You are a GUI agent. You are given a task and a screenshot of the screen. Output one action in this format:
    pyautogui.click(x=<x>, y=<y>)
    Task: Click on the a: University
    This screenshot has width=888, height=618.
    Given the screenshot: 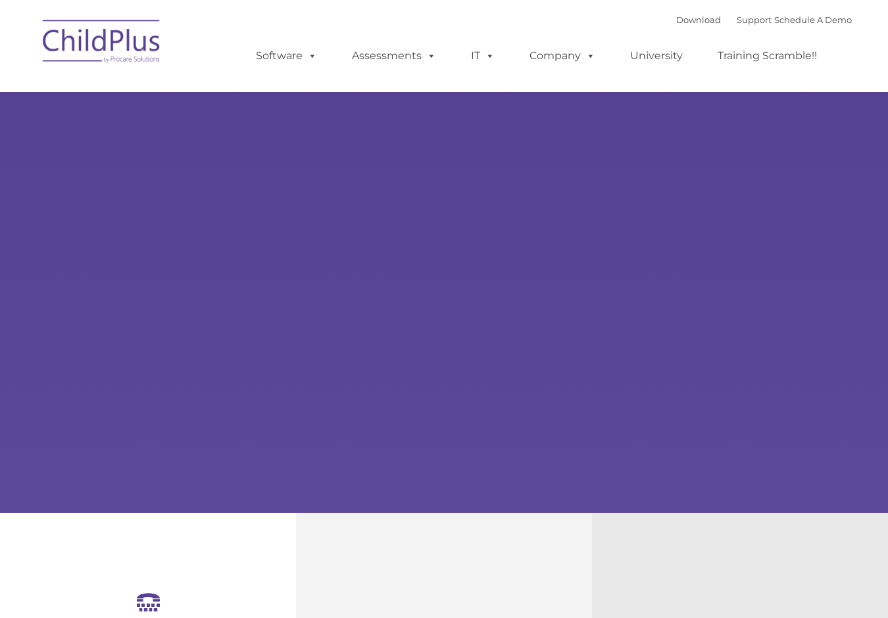 What is the action you would take?
    pyautogui.click(x=656, y=56)
    